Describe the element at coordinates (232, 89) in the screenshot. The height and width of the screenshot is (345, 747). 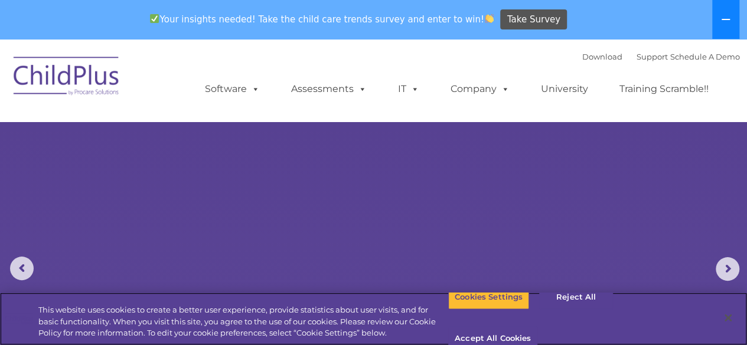
I see `a: Software` at that location.